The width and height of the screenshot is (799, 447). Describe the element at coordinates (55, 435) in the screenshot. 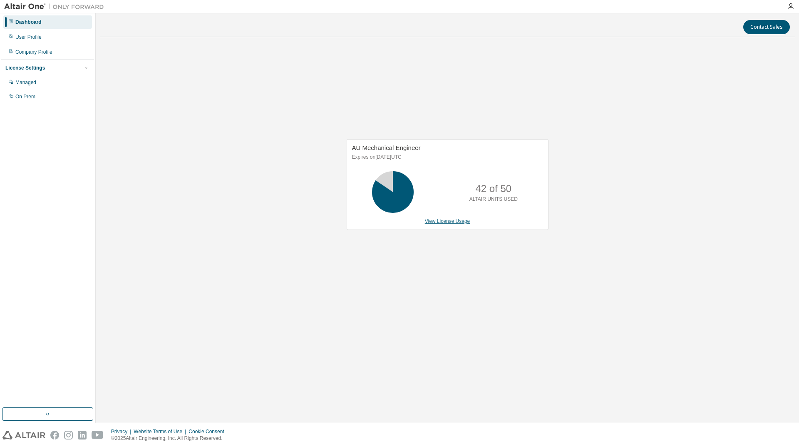

I see `img: facebook.svg` at that location.